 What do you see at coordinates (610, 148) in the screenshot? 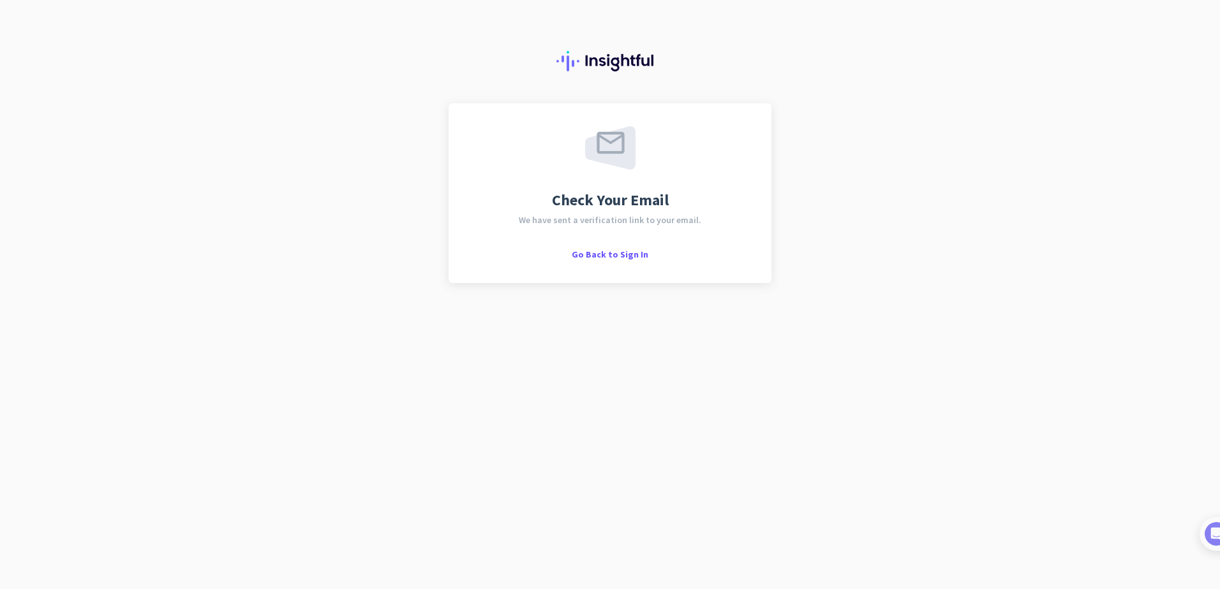
I see `img: email-sent` at bounding box center [610, 148].